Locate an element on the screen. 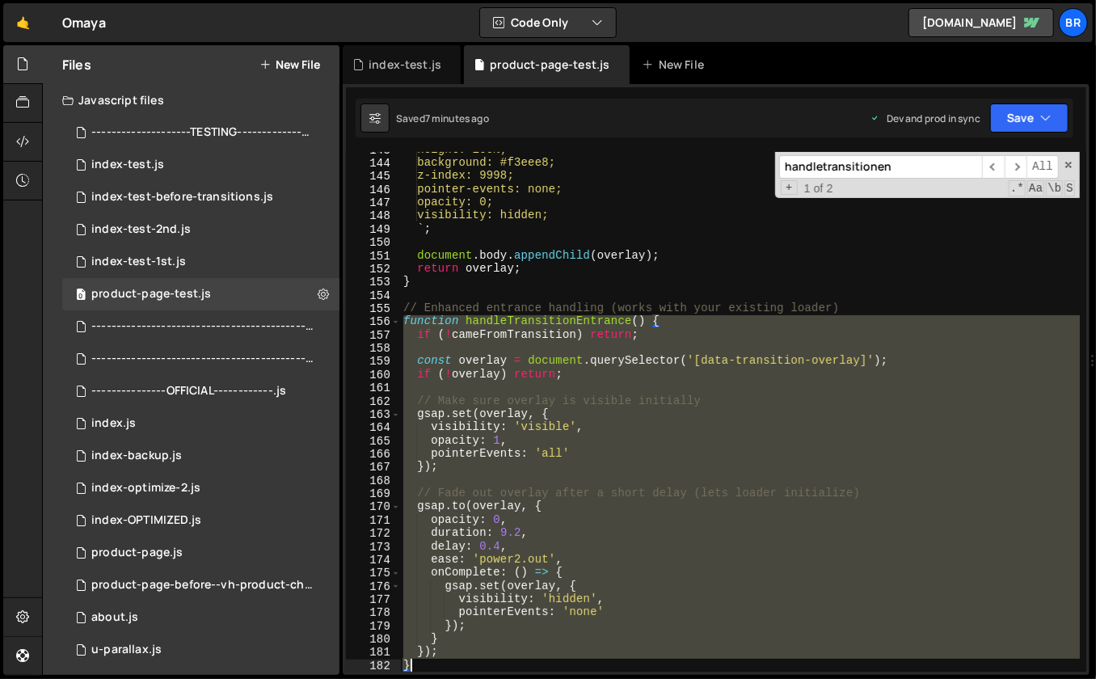  div: 182 is located at coordinates (374, 666).